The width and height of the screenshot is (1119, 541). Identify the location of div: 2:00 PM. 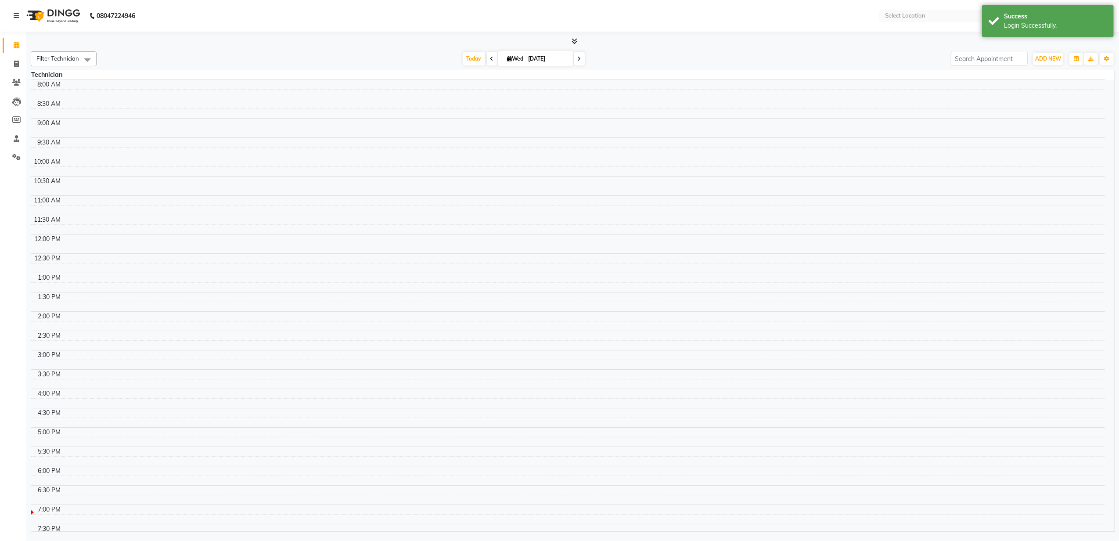
(50, 316).